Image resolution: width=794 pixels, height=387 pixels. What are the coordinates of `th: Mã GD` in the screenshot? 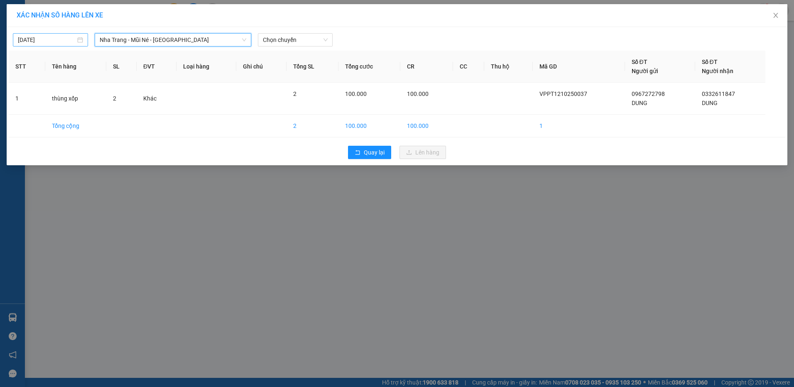 It's located at (579, 66).